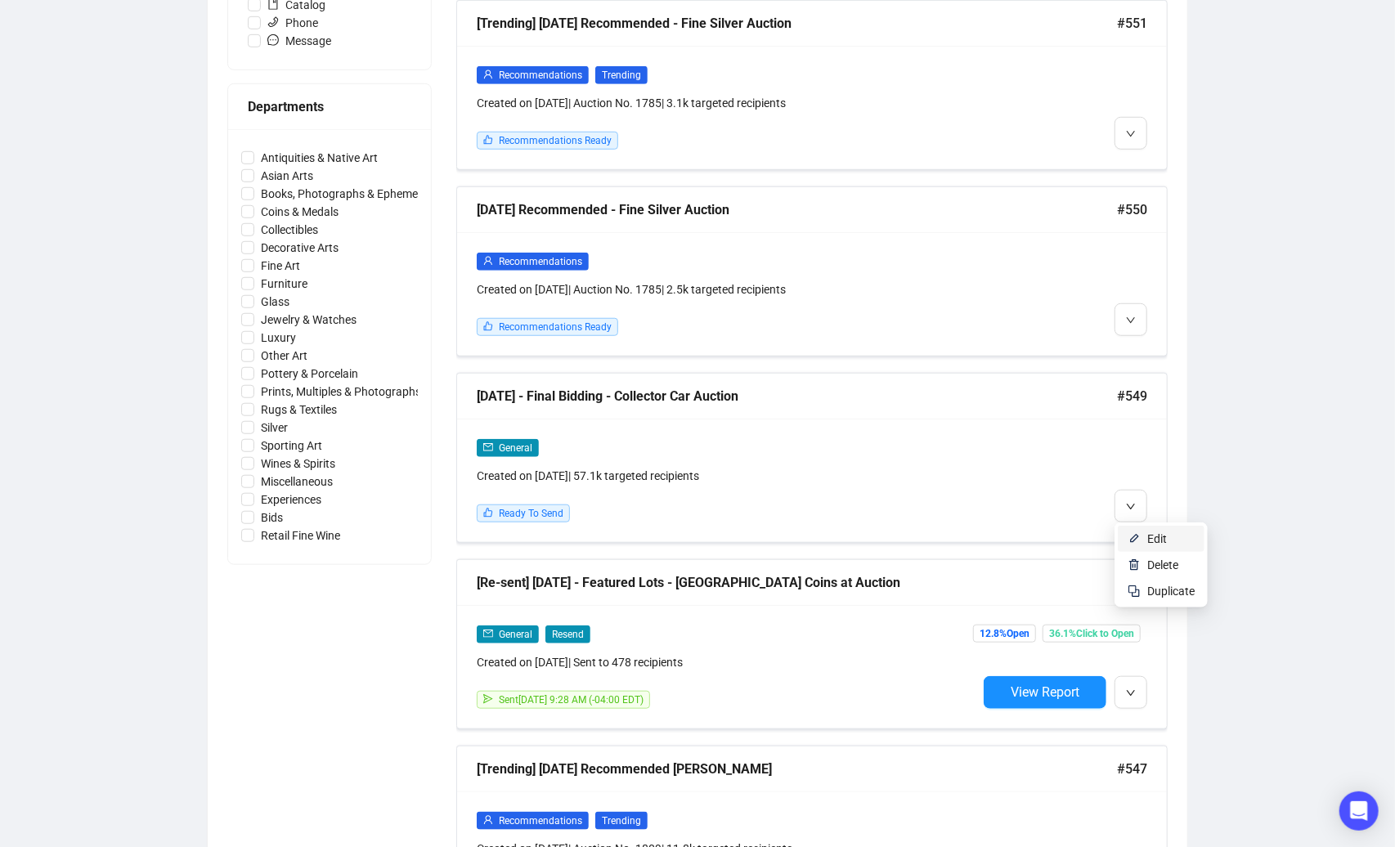 This screenshot has width=1395, height=847. I want to click on span: Duplicate, so click(1171, 591).